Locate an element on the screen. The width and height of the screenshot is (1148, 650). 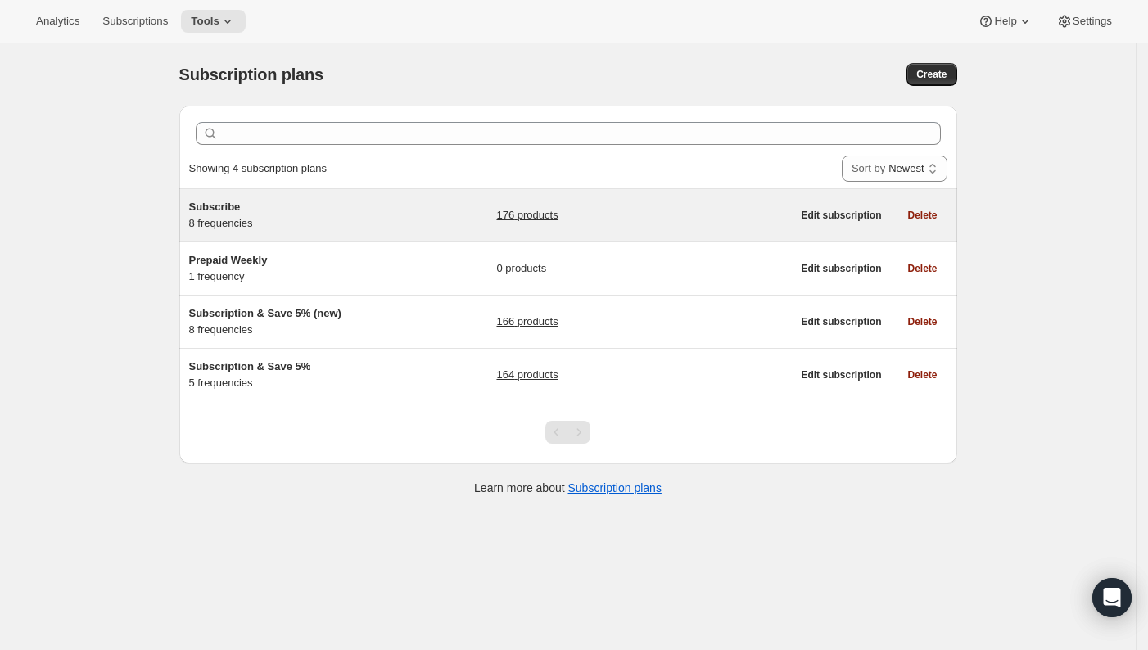
button: Analytics is located at coordinates (57, 21).